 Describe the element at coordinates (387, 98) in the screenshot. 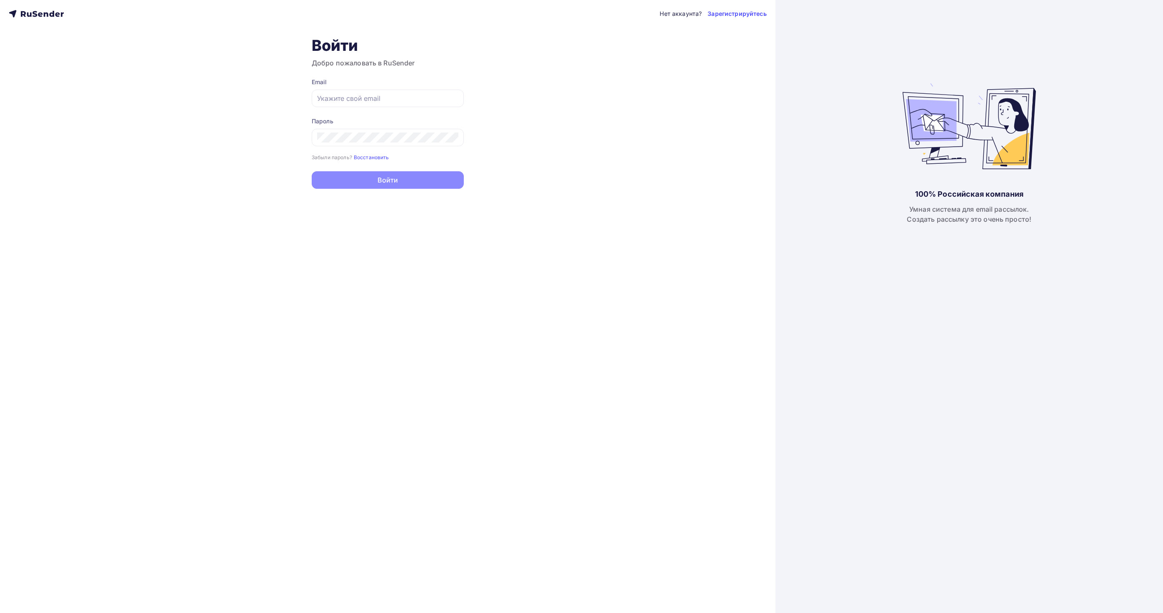

I see `input: Укажите свой email` at that location.